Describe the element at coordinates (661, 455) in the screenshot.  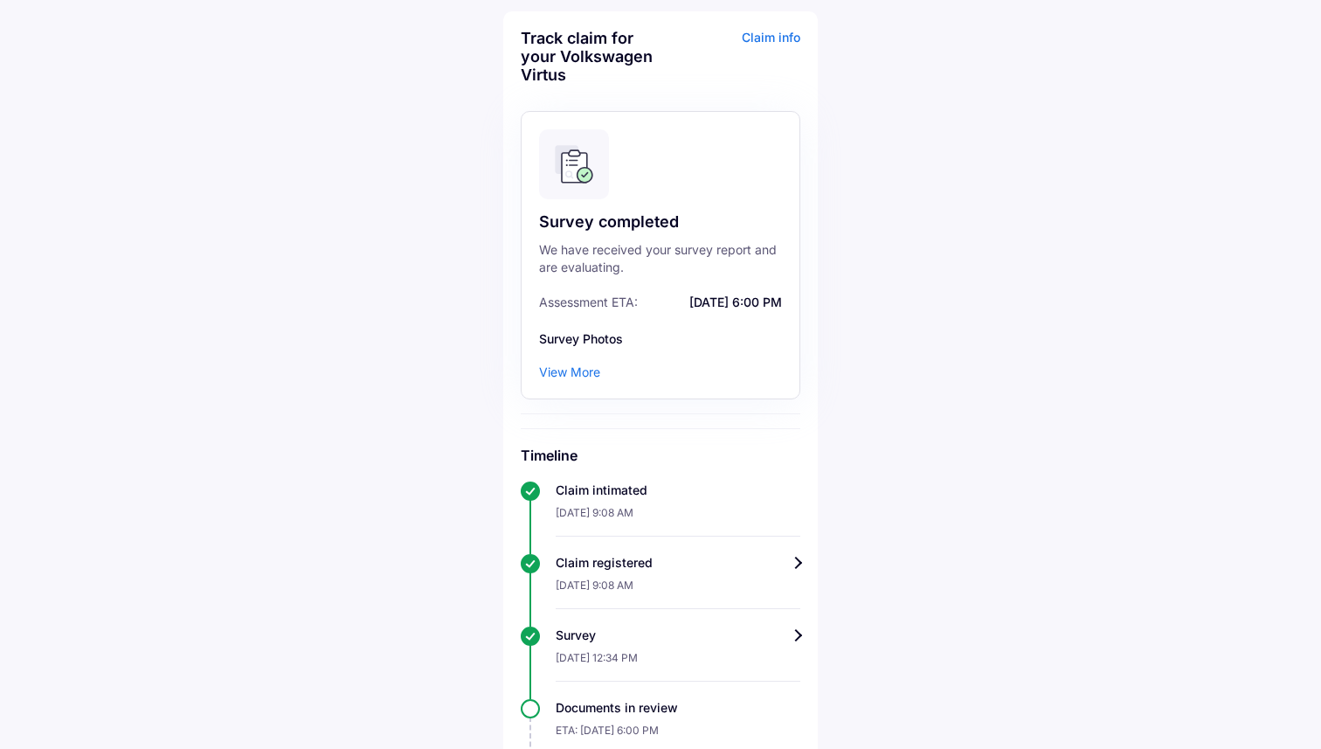
I see `h6: Timeline` at that location.